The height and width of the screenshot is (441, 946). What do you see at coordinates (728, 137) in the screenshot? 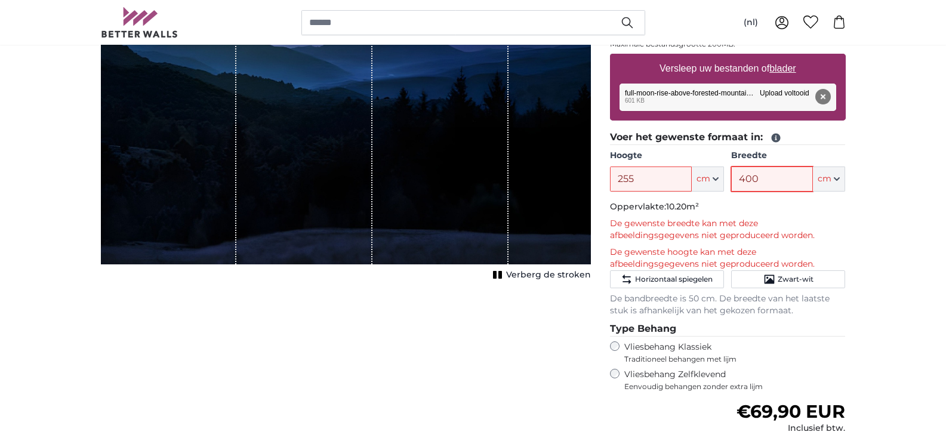
I see `legend: Voer het gewenste formaat in:` at bounding box center [728, 137].